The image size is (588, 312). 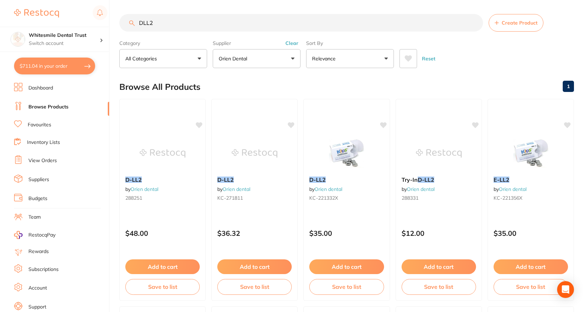 What do you see at coordinates (565, 290) in the screenshot?
I see `div: Open Intercom Messenger` at bounding box center [565, 290].